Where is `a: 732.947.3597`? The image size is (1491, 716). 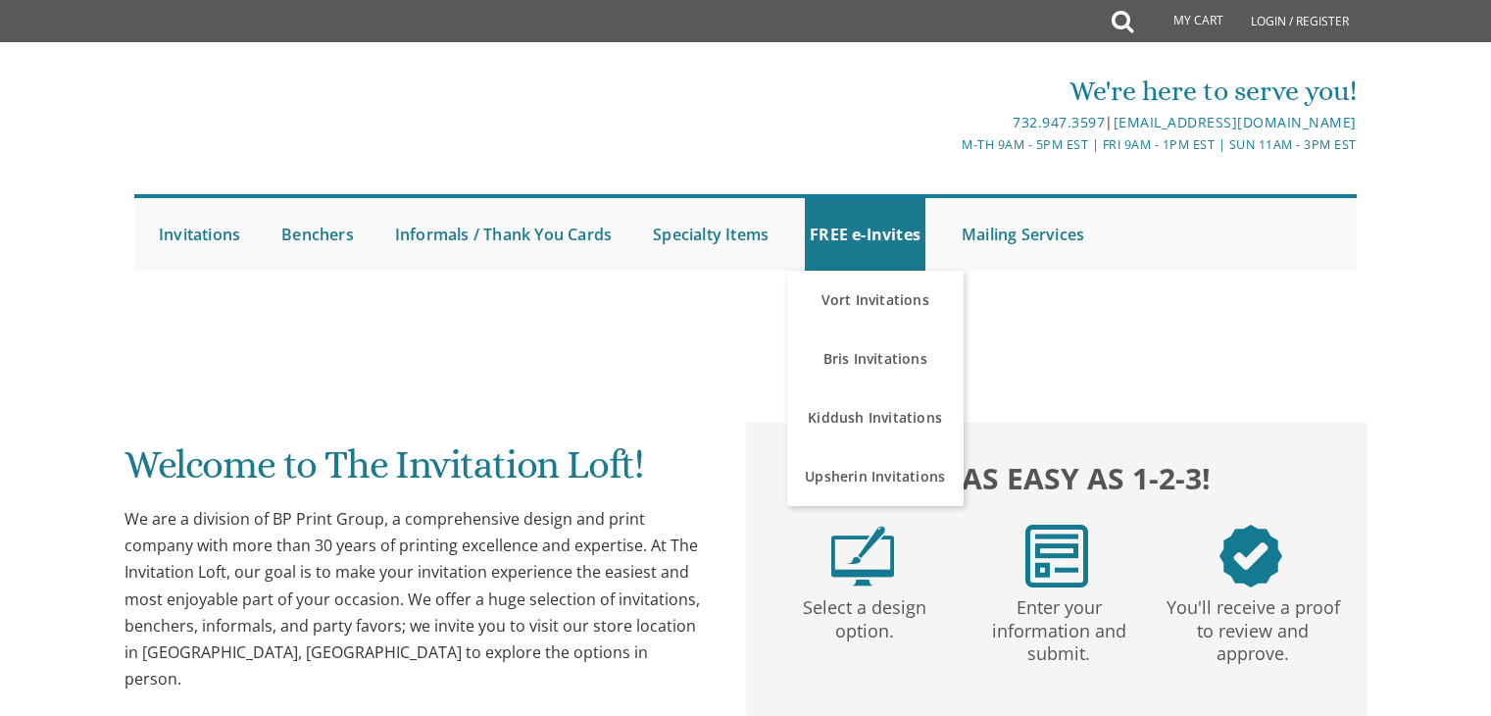 a: 732.947.3597 is located at coordinates (1059, 122).